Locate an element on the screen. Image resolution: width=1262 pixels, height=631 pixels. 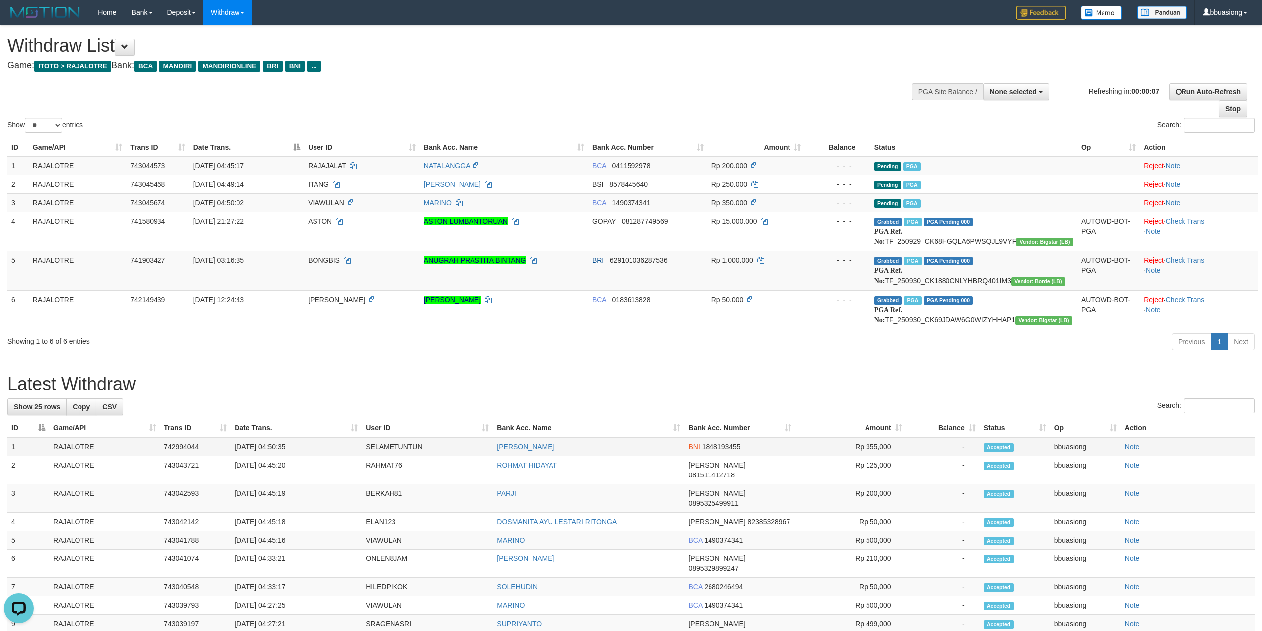
input: Search: is located at coordinates (1219, 125).